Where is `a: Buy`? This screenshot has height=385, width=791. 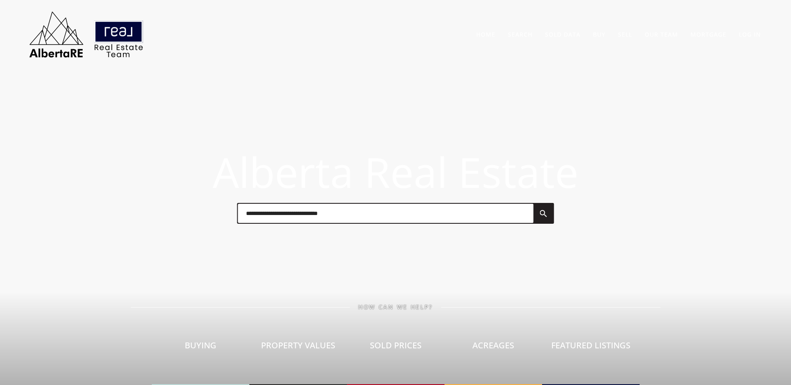 a: Buy is located at coordinates (599, 34).